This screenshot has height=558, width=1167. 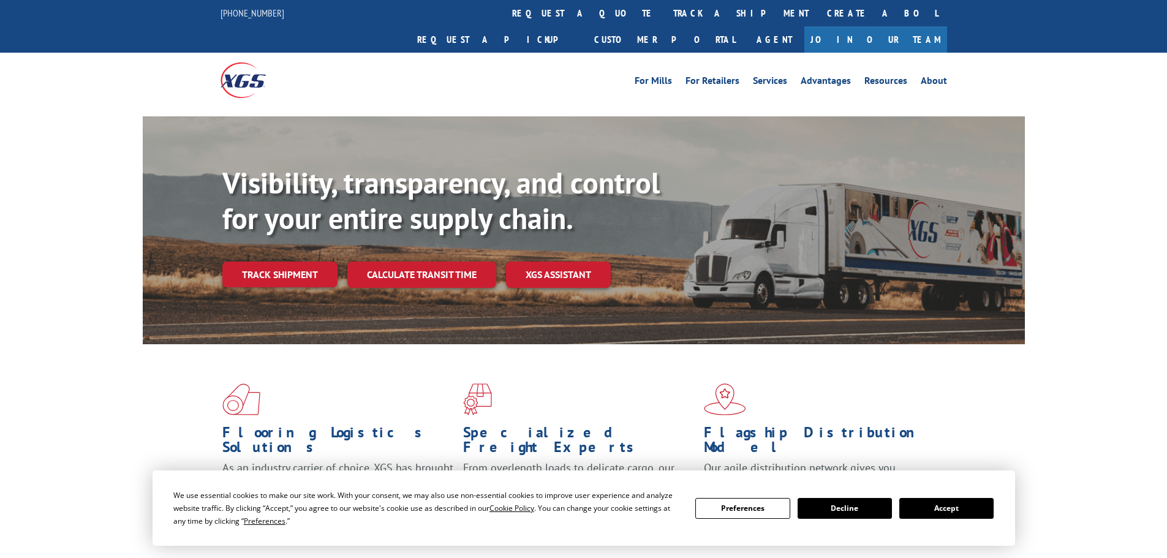 I want to click on img: xgs-icon-total-supply-chain-intelligence-red, so click(x=241, y=400).